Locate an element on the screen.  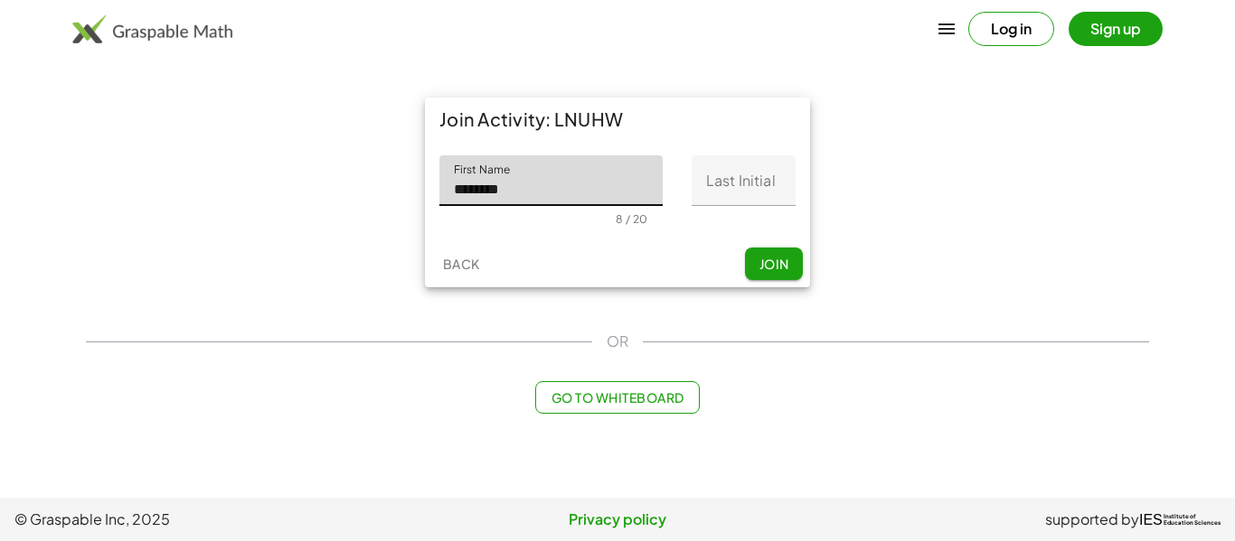
a: IESInstitute ofEducation Sciences is located at coordinates (1180, 520).